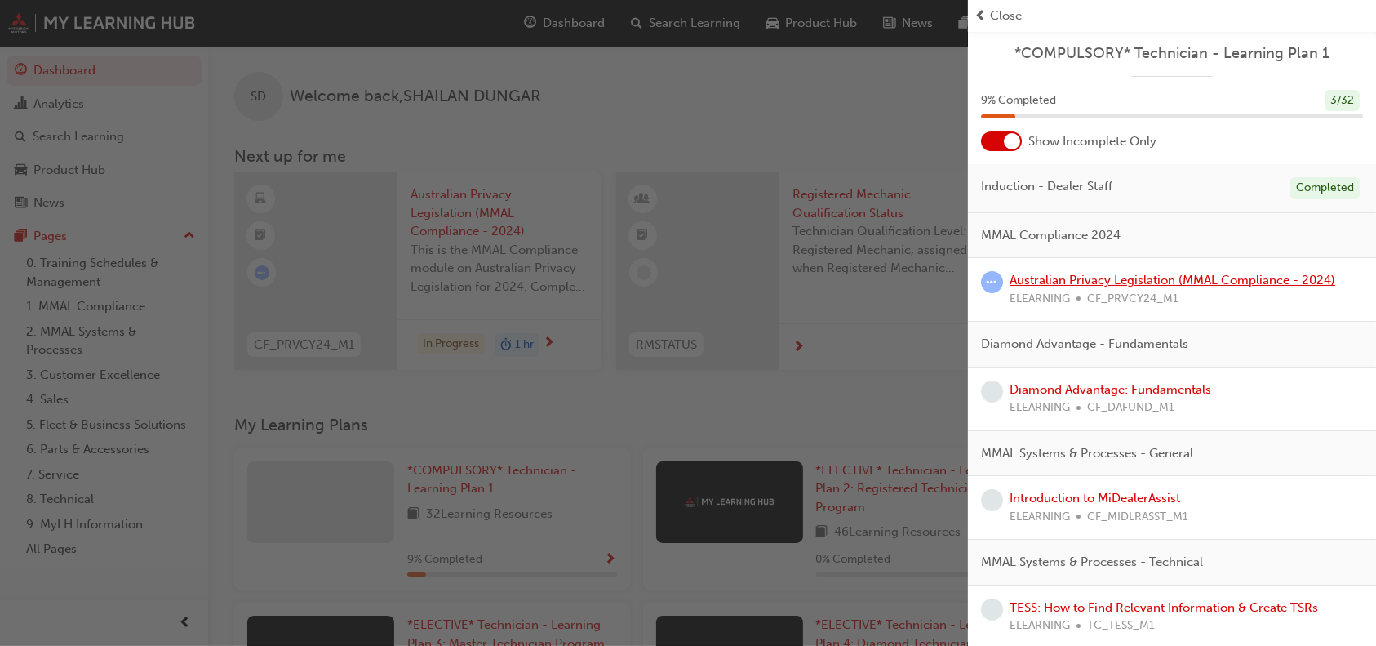 The image size is (1376, 646). Describe the element at coordinates (1172, 16) in the screenshot. I see `button: prev-iconClose` at that location.